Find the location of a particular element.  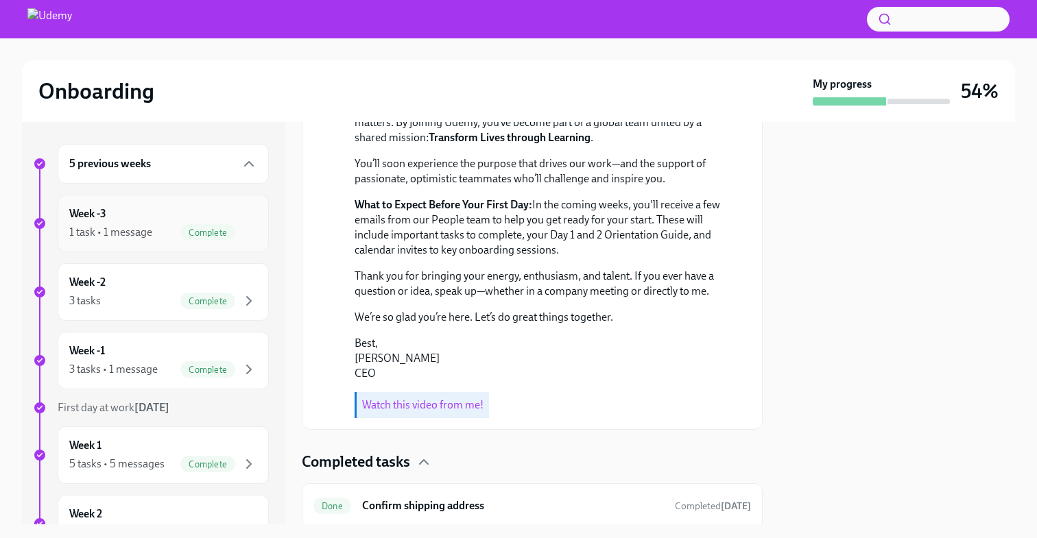

div: 5 tasks • 5 messages is located at coordinates (117, 464).